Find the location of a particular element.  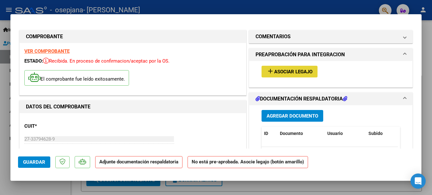

strong: COMPROBANTE is located at coordinates (44, 36).